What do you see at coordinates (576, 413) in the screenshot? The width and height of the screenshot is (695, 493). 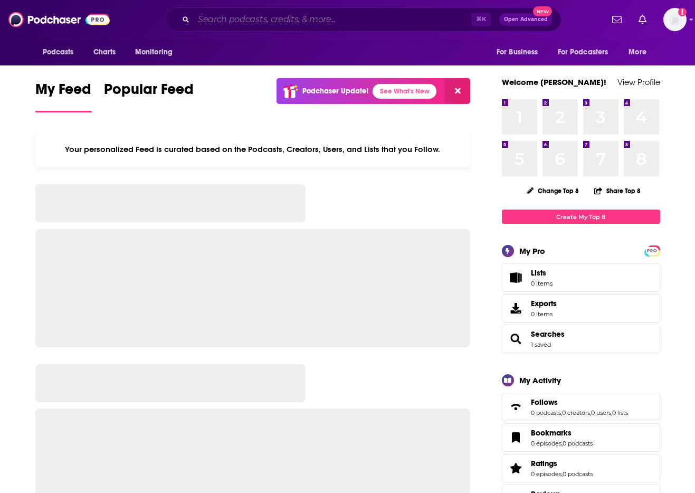 I see `a: 0 creators` at bounding box center [576, 413].